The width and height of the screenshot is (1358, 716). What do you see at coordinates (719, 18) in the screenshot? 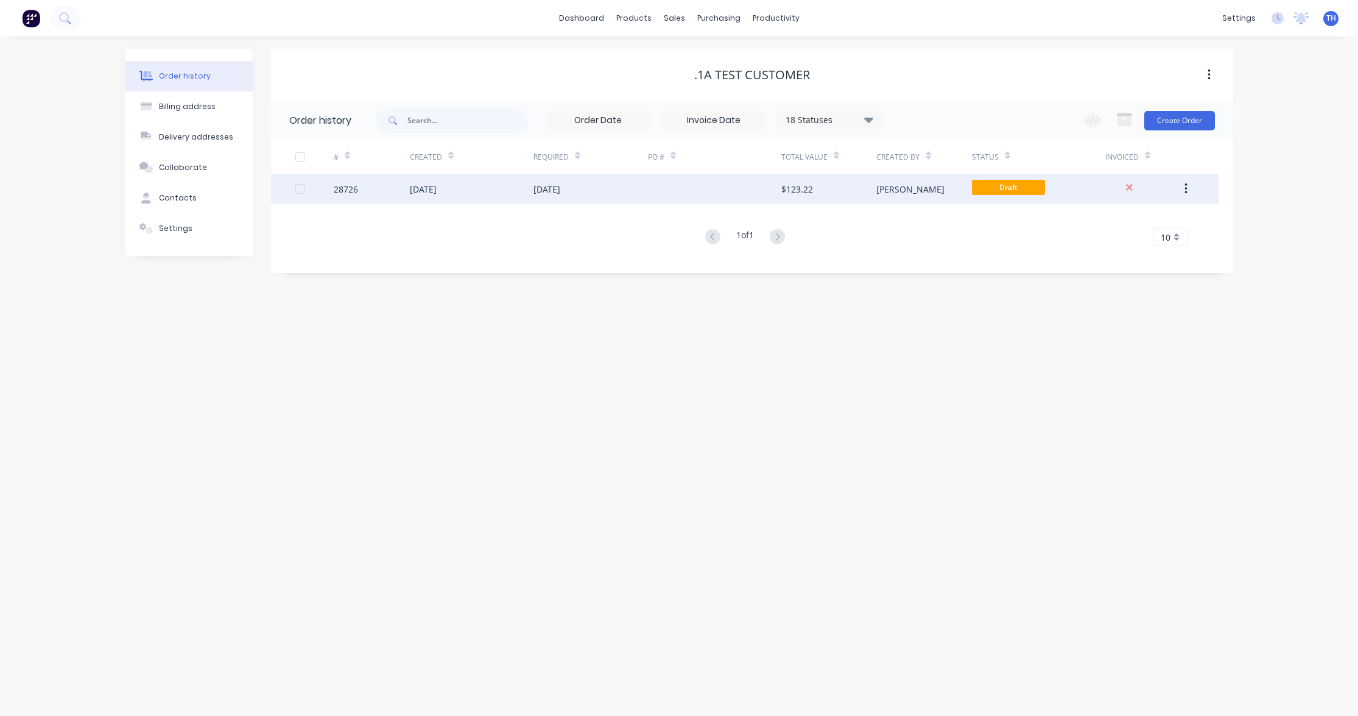
I see `div: purchasing` at bounding box center [719, 18].